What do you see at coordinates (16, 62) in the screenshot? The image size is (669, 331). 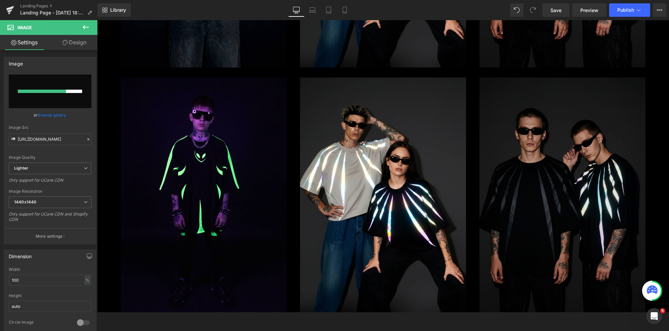 I see `div: Image` at bounding box center [16, 62].